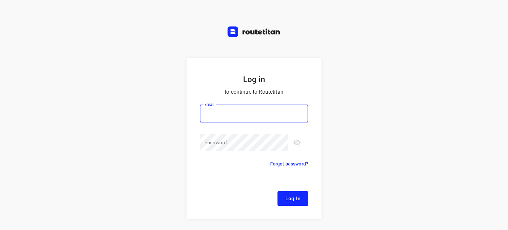 This screenshot has height=230, width=508. I want to click on p: to continue to Routetitan, so click(254, 92).